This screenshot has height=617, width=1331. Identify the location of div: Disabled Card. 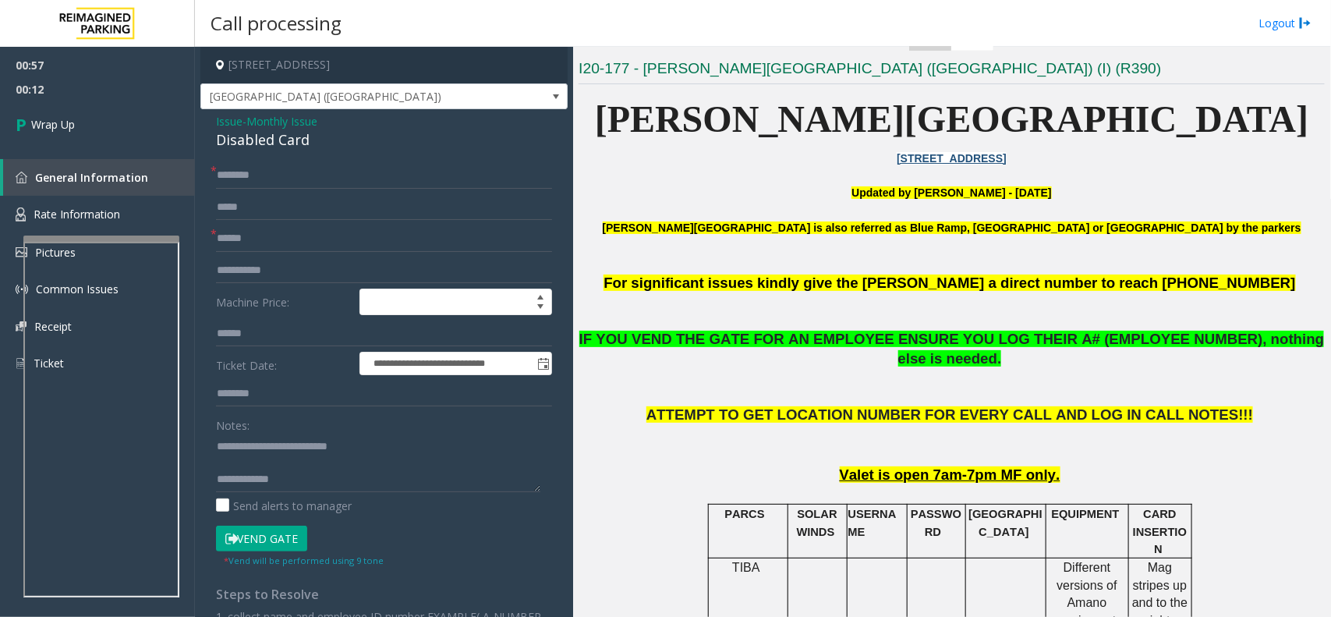
(384, 140).